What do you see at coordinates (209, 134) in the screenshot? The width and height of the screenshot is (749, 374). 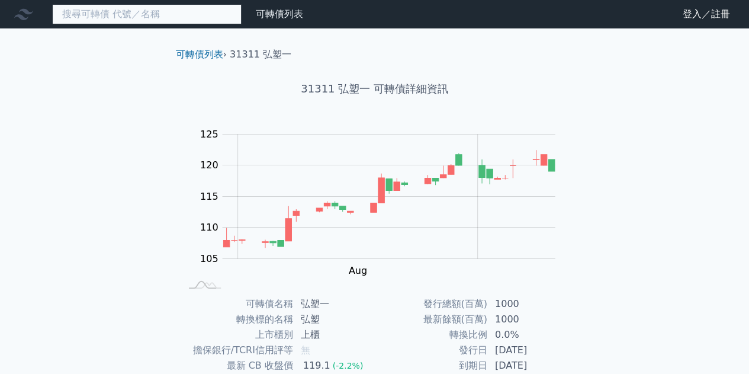 I see `tspan: 125` at bounding box center [209, 134].